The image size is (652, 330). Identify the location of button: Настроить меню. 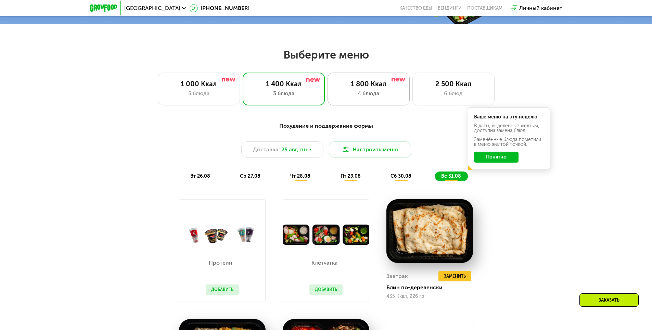
(370, 150).